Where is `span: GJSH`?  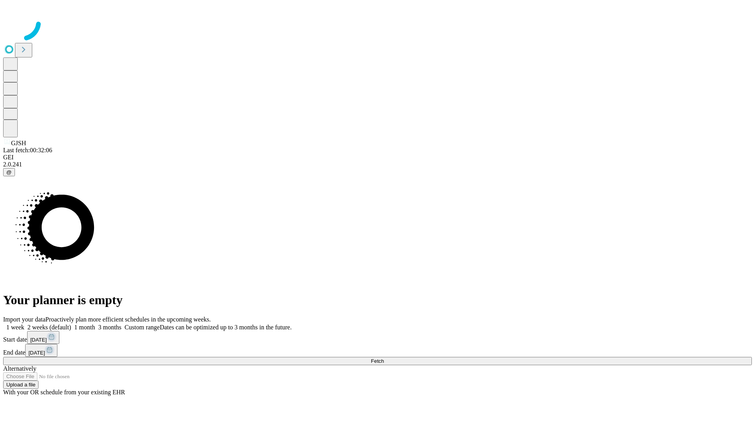
span: GJSH is located at coordinates (18, 143).